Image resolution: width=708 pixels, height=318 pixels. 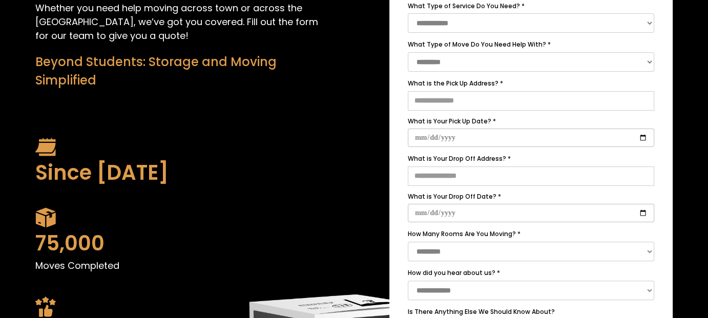 I want to click on label: What Type of Move Do You Need Help With? *, so click(x=531, y=45).